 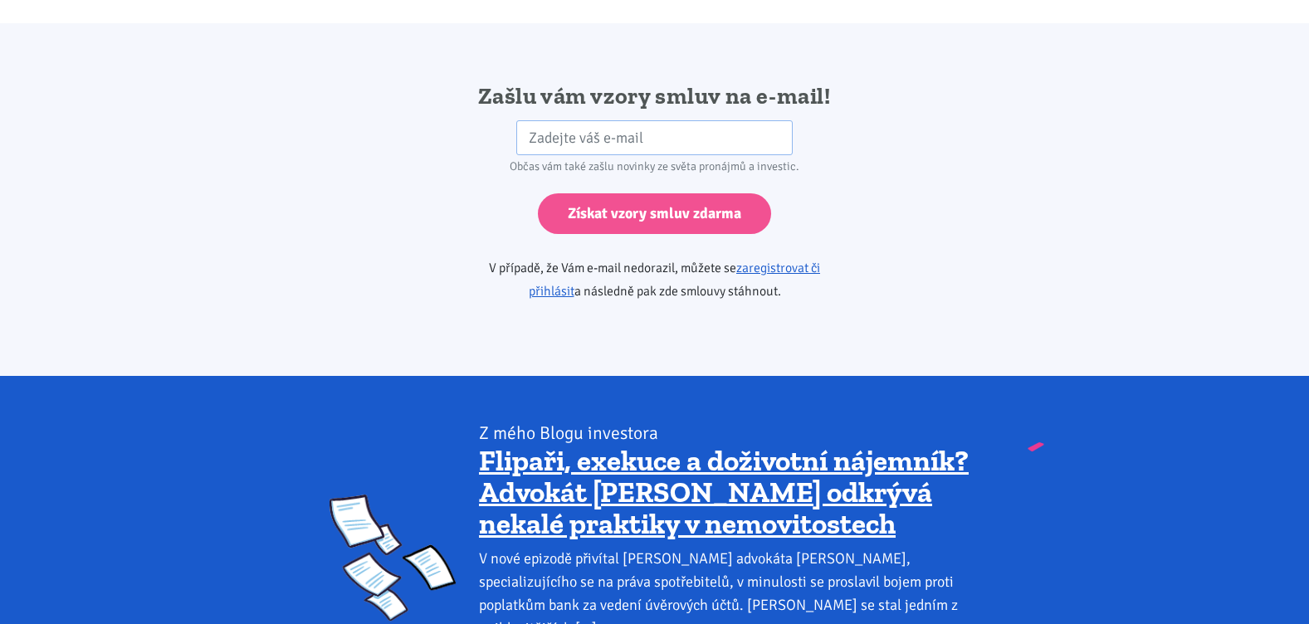 I want to click on p: V případě, že Vám e-mail nedorazil, můžete se a následně pak zde smlouvy stáhnout., so click(x=654, y=280).